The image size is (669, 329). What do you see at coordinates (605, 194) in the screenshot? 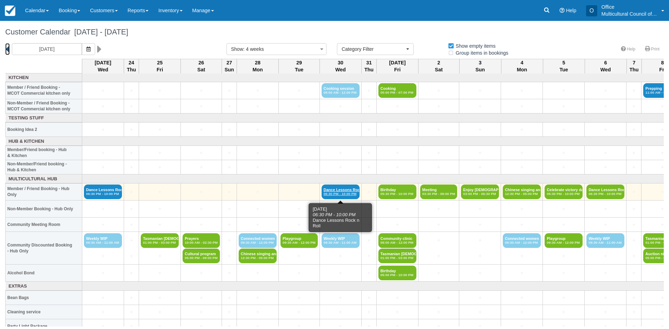
I see `em: 06:30 PM - 10:00 PM` at bounding box center [605, 194].